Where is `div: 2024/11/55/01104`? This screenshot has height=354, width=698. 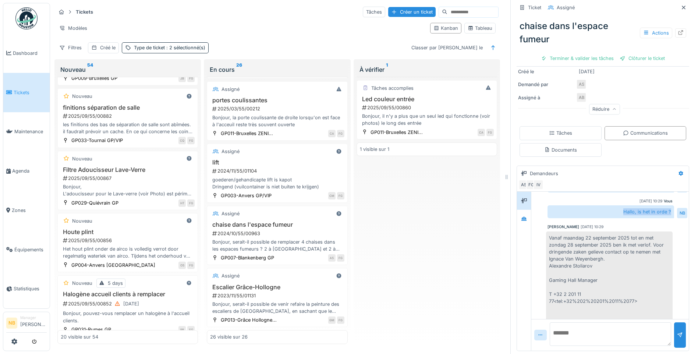 div: 2024/11/55/01104 is located at coordinates (278, 171).